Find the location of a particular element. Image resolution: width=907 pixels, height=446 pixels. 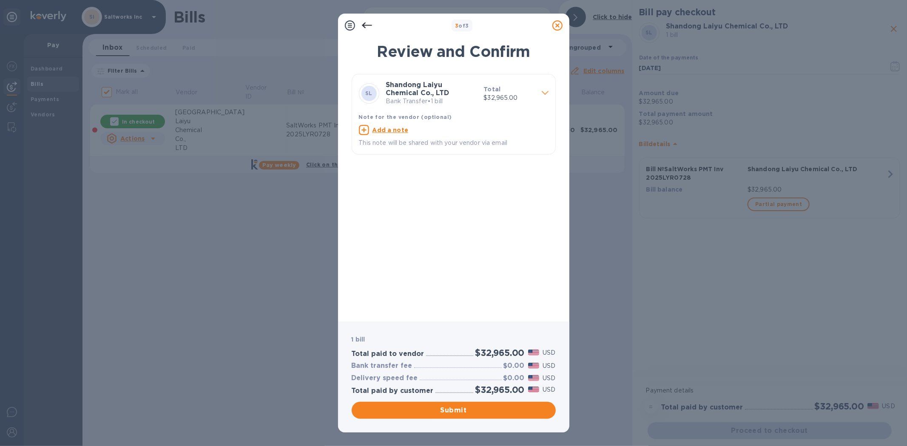

span: Submit is located at coordinates (454, 411).